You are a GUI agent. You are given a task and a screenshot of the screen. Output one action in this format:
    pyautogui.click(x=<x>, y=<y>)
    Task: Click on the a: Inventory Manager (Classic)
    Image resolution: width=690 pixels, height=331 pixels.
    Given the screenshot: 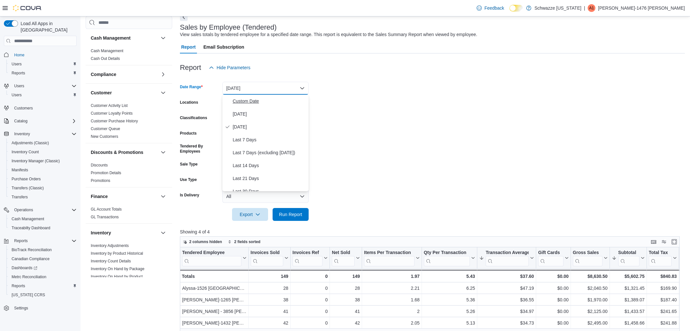 What is the action you would take?
    pyautogui.click(x=36, y=161)
    